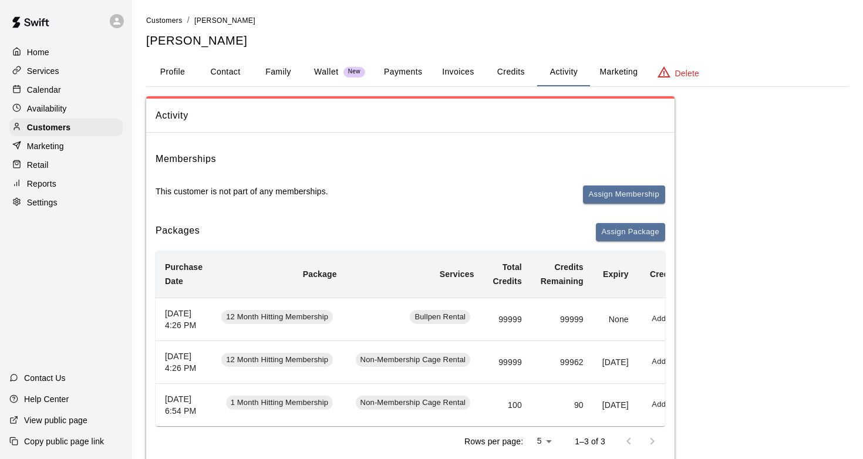  Describe the element at coordinates (66, 90) in the screenshot. I see `a: Calendar` at that location.